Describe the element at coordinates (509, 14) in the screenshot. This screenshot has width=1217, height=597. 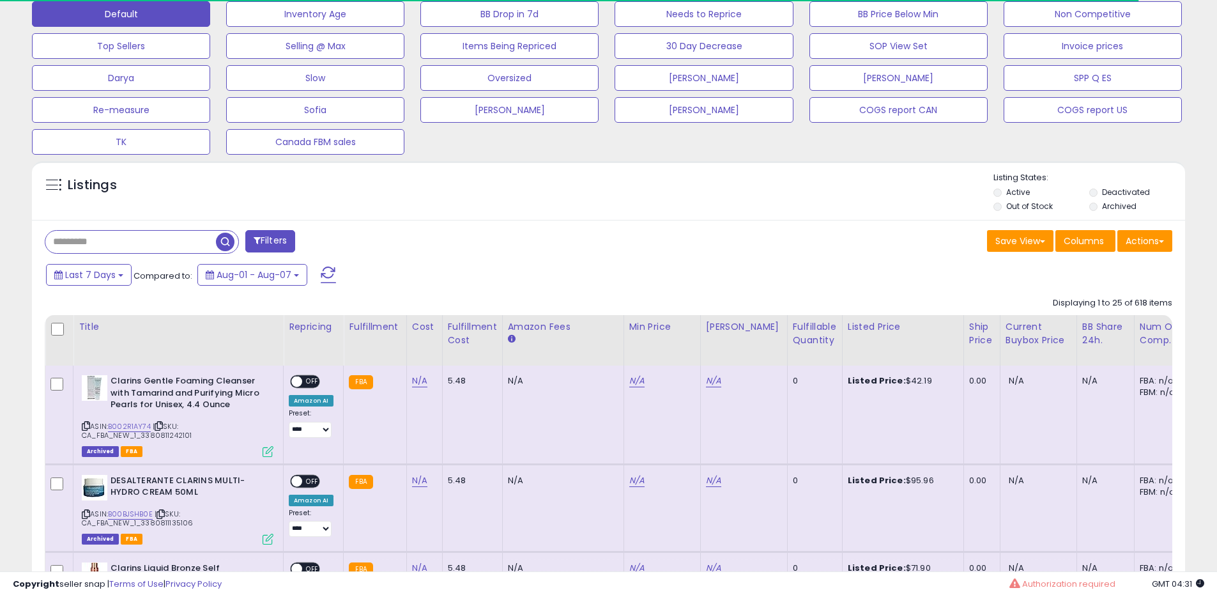
I see `button: BB Drop in 7d` at that location.